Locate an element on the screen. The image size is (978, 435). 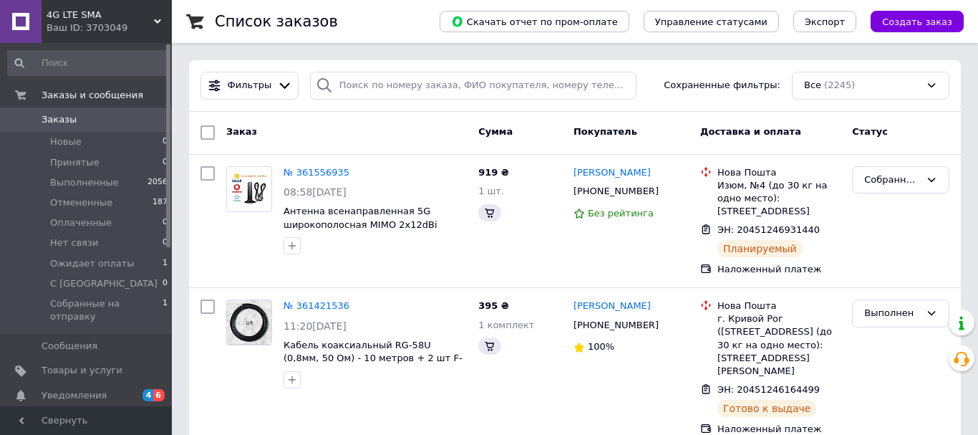
span: Сообщения is located at coordinates (69, 346).